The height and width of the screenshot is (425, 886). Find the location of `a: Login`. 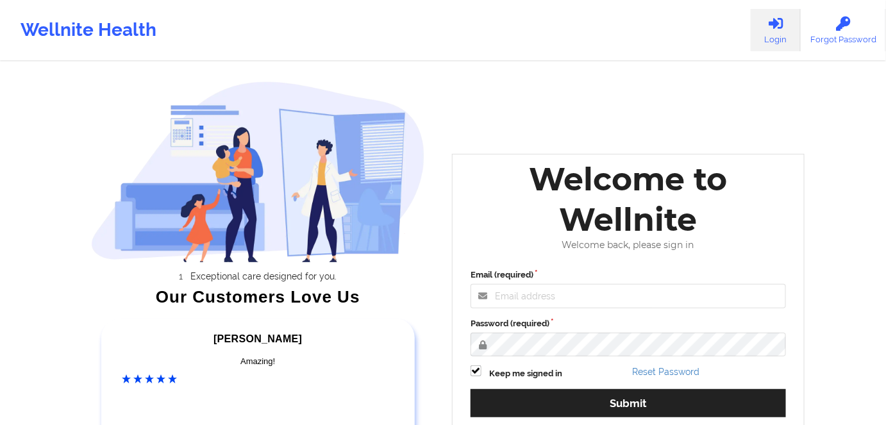

a: Login is located at coordinates (776, 30).